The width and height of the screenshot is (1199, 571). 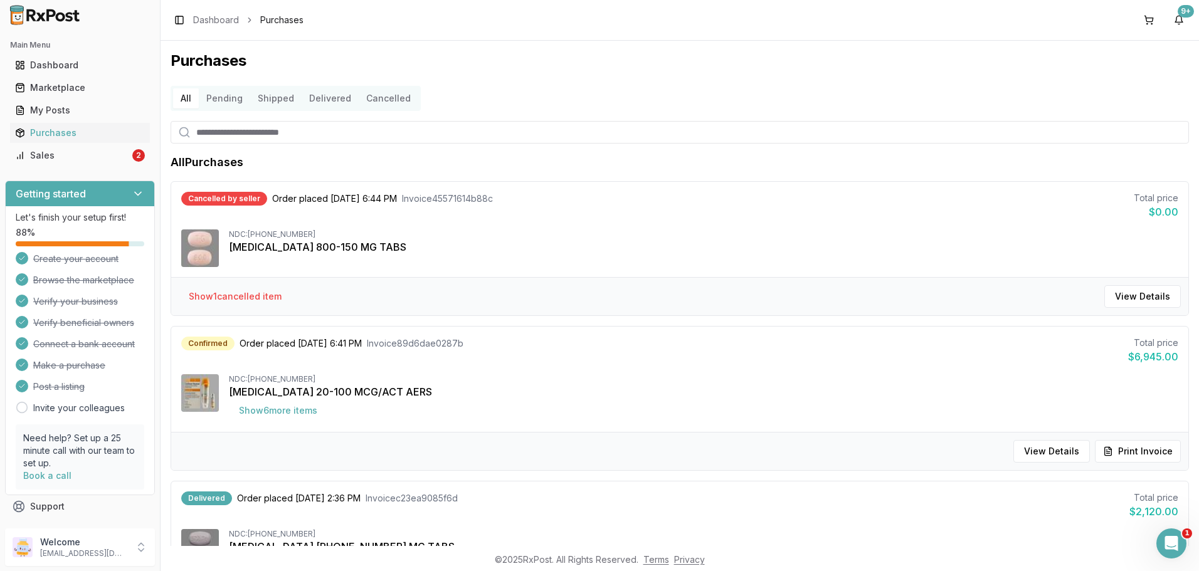 What do you see at coordinates (411, 499) in the screenshot?
I see `span: Invoice c23ea9085f6d` at bounding box center [411, 499].